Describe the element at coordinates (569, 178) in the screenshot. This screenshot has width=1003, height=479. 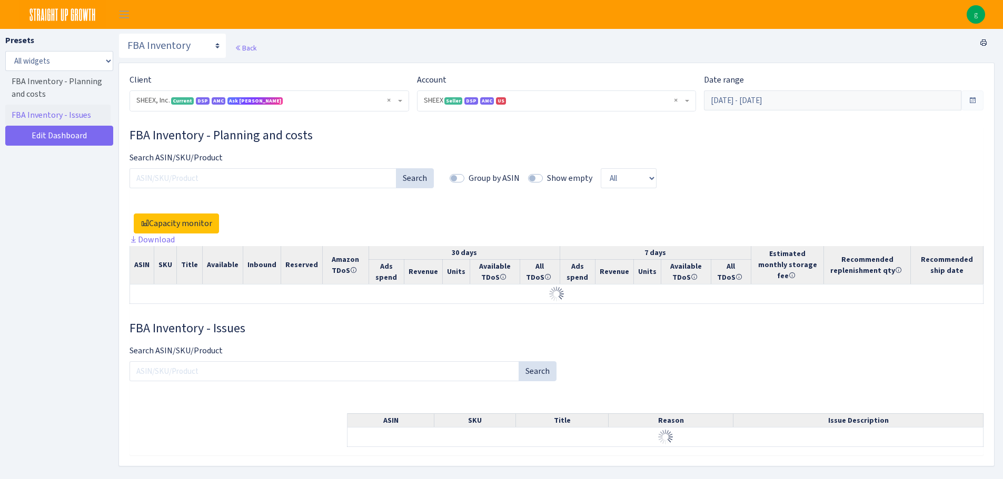
I see `label: Show empty` at that location.